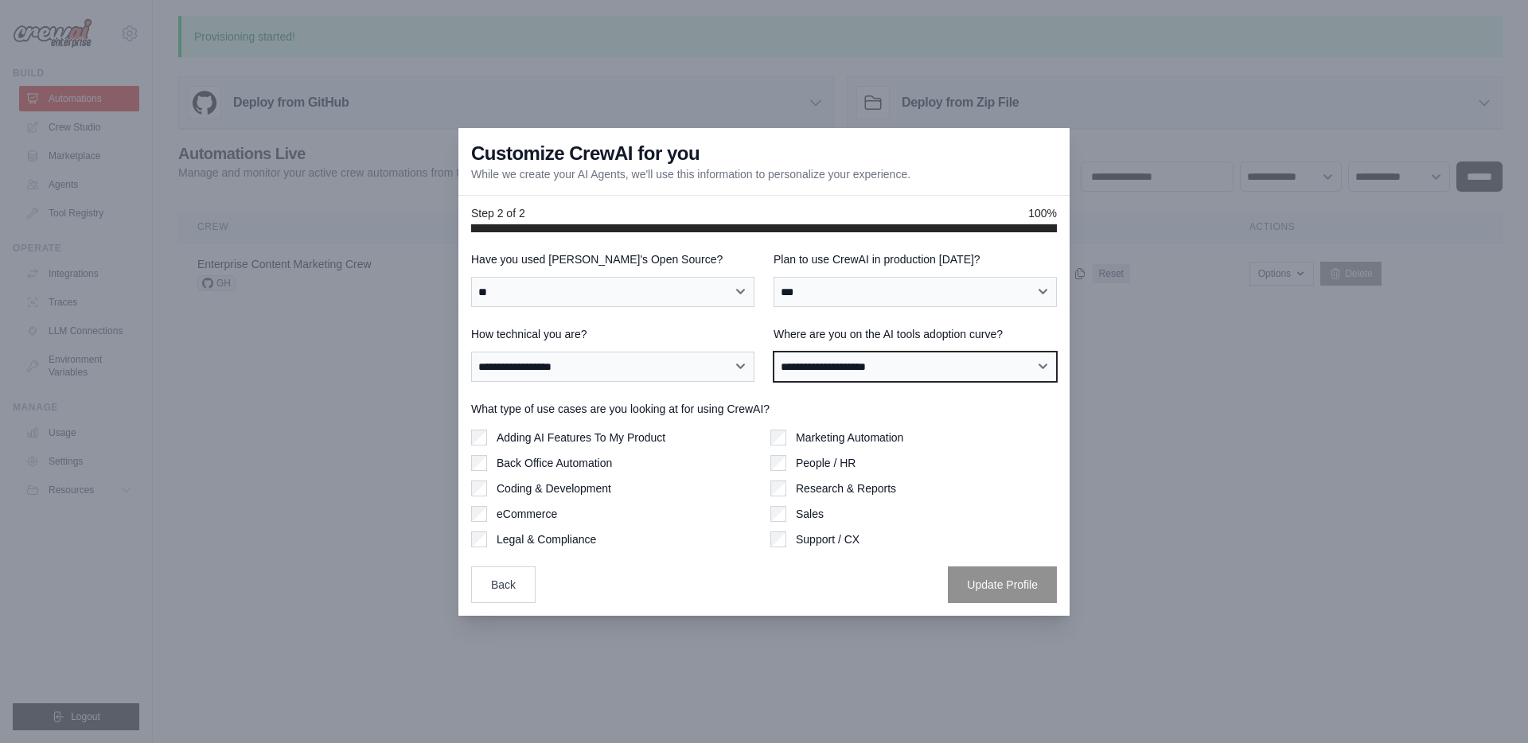  What do you see at coordinates (827, 539) in the screenshot?
I see `label: Support / CX` at bounding box center [827, 539].